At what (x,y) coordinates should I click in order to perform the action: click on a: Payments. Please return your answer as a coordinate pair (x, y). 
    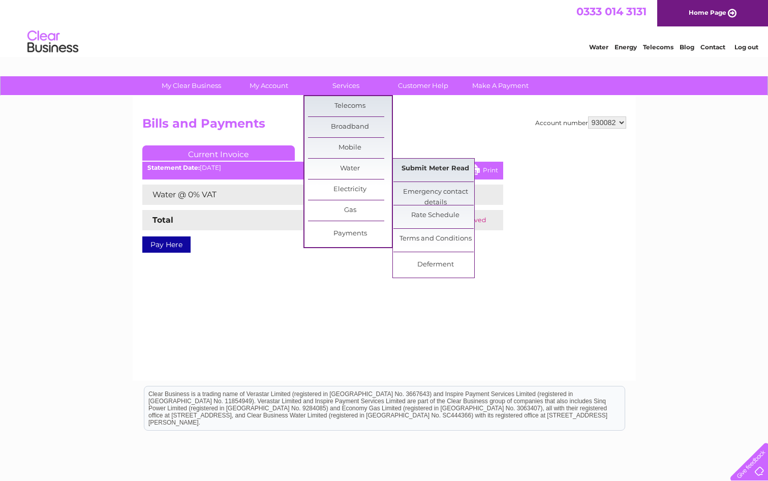
    Looking at the image, I should click on (350, 234).